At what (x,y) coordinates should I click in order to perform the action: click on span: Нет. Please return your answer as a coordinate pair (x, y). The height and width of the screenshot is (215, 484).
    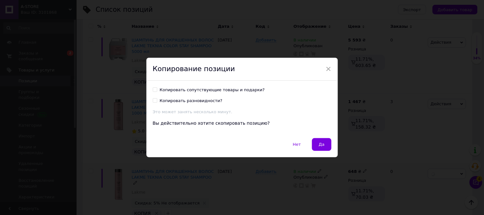
    Looking at the image, I should click on (297, 144).